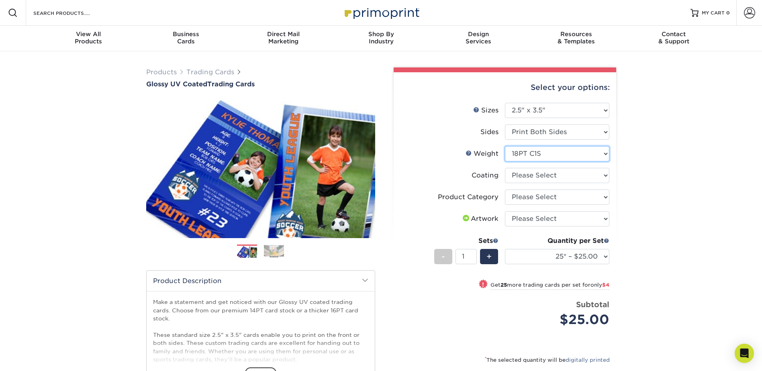  Describe the element at coordinates (261, 84) in the screenshot. I see `h1: Trading Cards` at that location.